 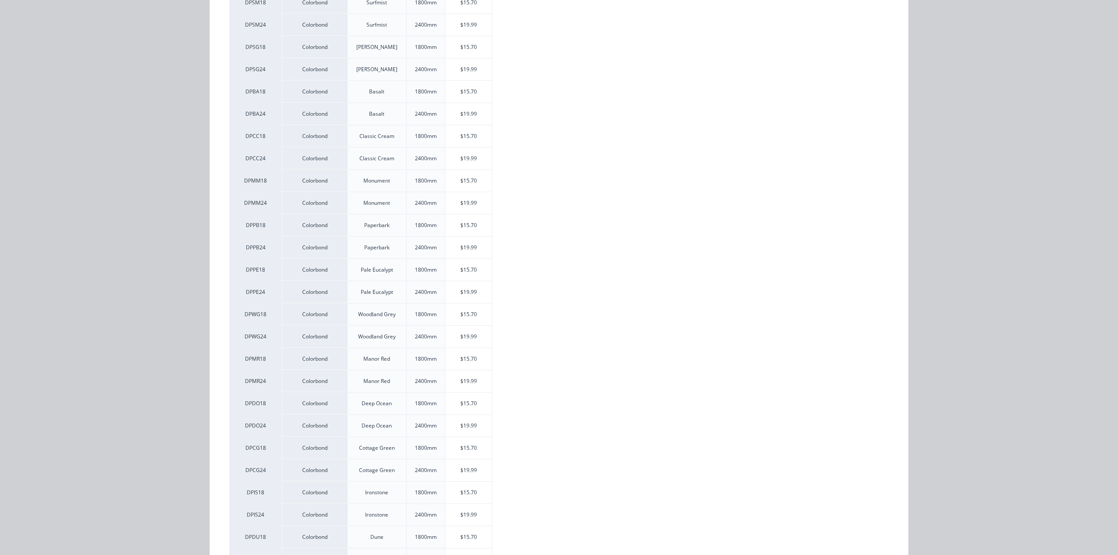 What do you see at coordinates (255, 292) in the screenshot?
I see `div: DPPE24` at bounding box center [255, 292].